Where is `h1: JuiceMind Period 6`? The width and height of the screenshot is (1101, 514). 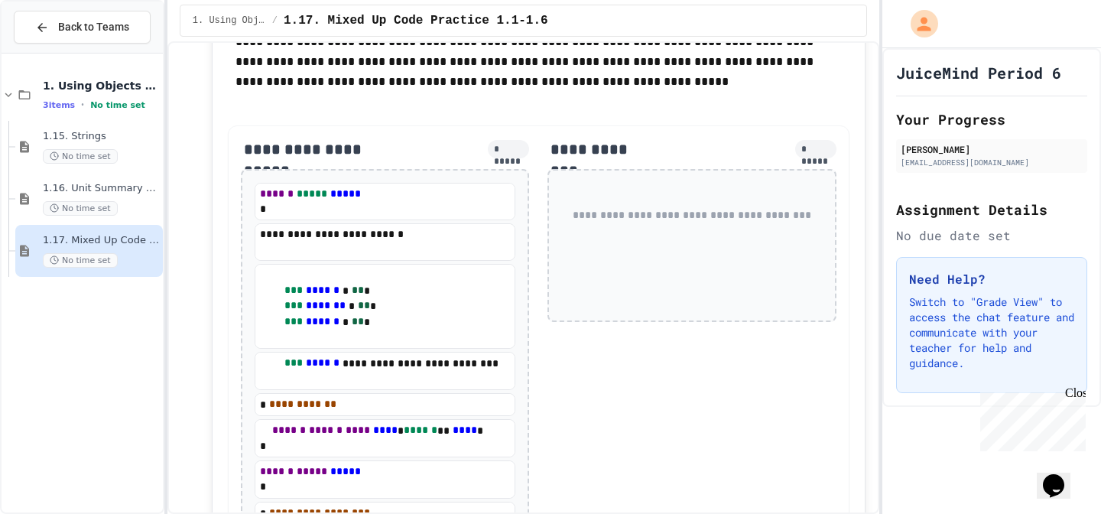
h1: JuiceMind Period 6 is located at coordinates (979, 73).